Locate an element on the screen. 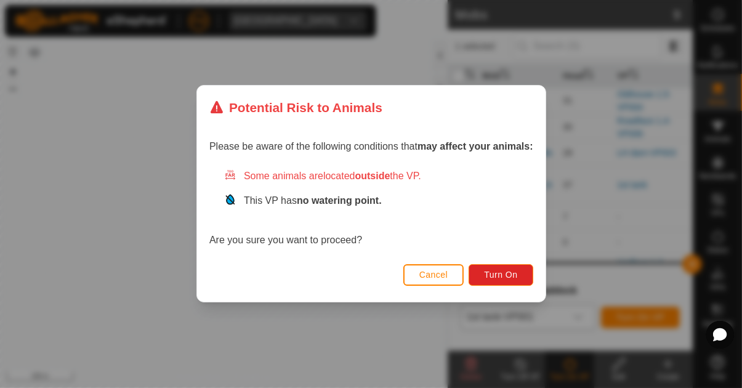 This screenshot has width=742, height=388. span: Turn On is located at coordinates (500, 275).